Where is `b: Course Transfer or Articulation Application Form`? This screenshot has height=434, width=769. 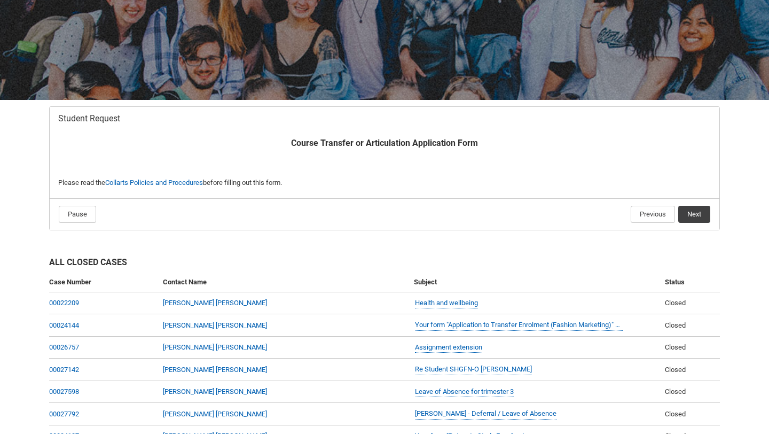
b: Course Transfer or Articulation Application Form is located at coordinates (384, 143).